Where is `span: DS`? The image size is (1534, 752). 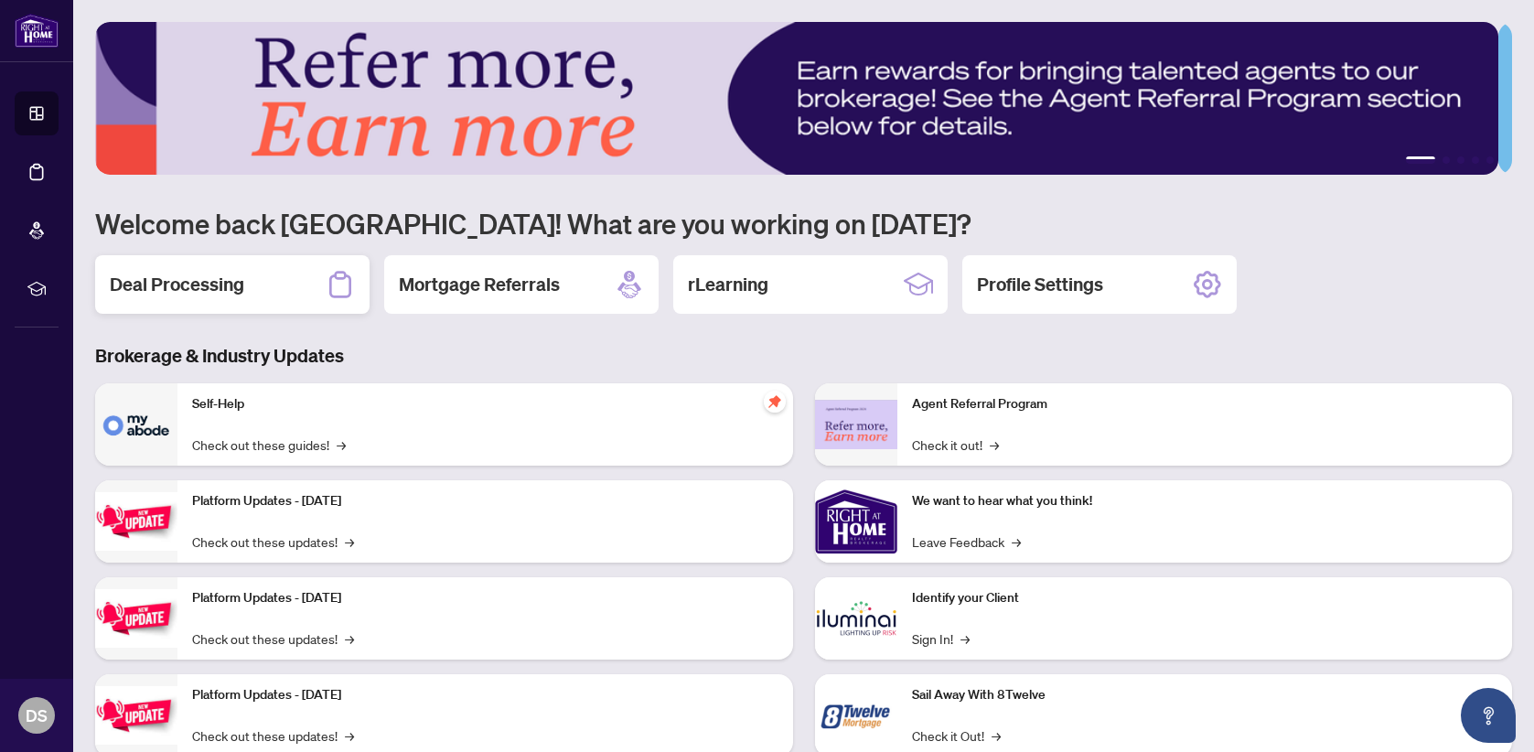 span: DS is located at coordinates (37, 715).